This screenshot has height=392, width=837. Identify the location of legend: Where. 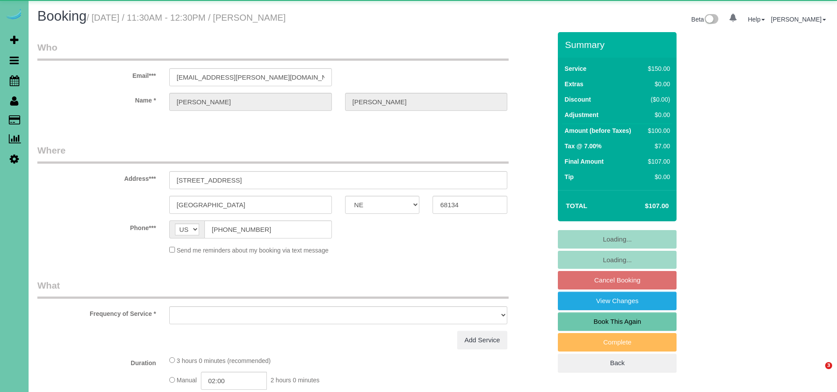
(273, 153).